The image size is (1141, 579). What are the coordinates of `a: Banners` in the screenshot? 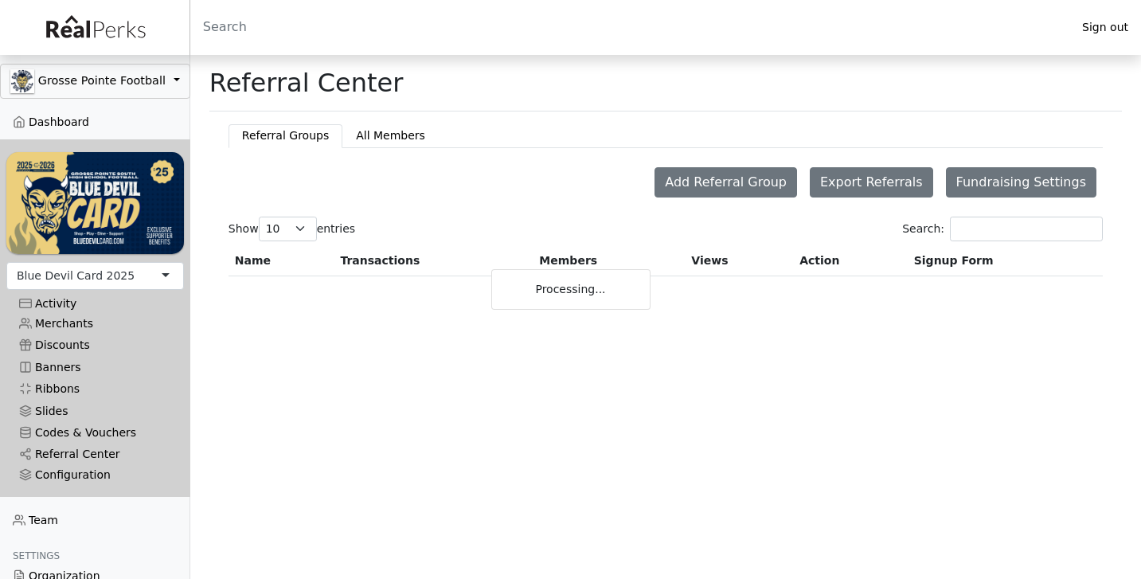 It's located at (95, 367).